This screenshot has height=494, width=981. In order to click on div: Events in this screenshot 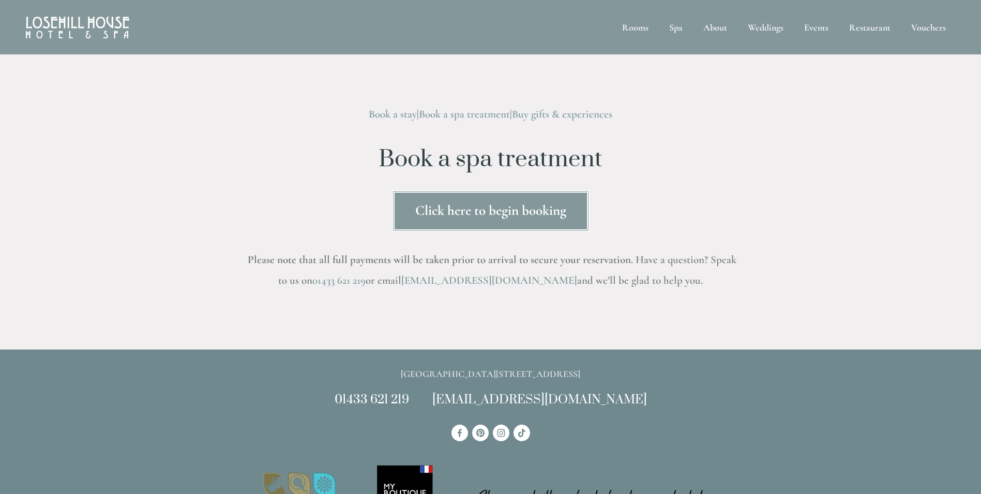, I will do `click(816, 27)`.